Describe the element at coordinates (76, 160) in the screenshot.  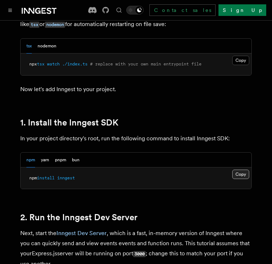
I see `button: bun` at that location.